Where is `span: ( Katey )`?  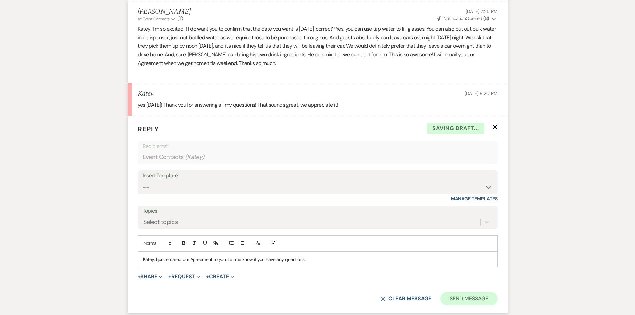
span: ( Katey ) is located at coordinates (195, 157).